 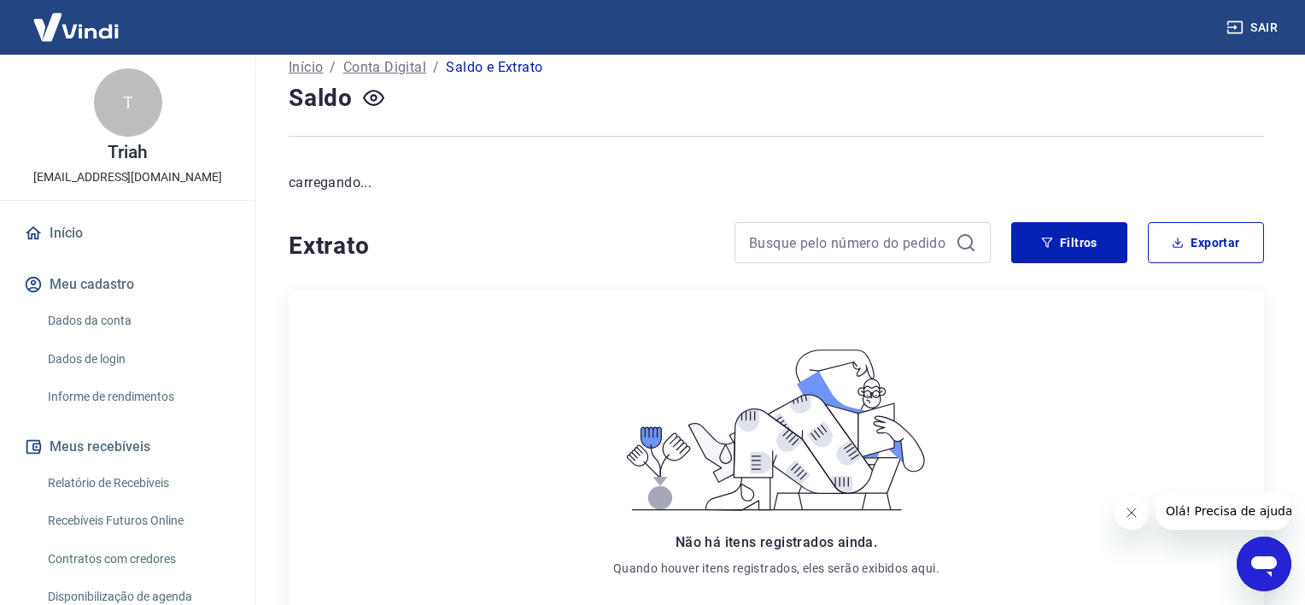 I want to click on h4: Saldo, so click(x=320, y=98).